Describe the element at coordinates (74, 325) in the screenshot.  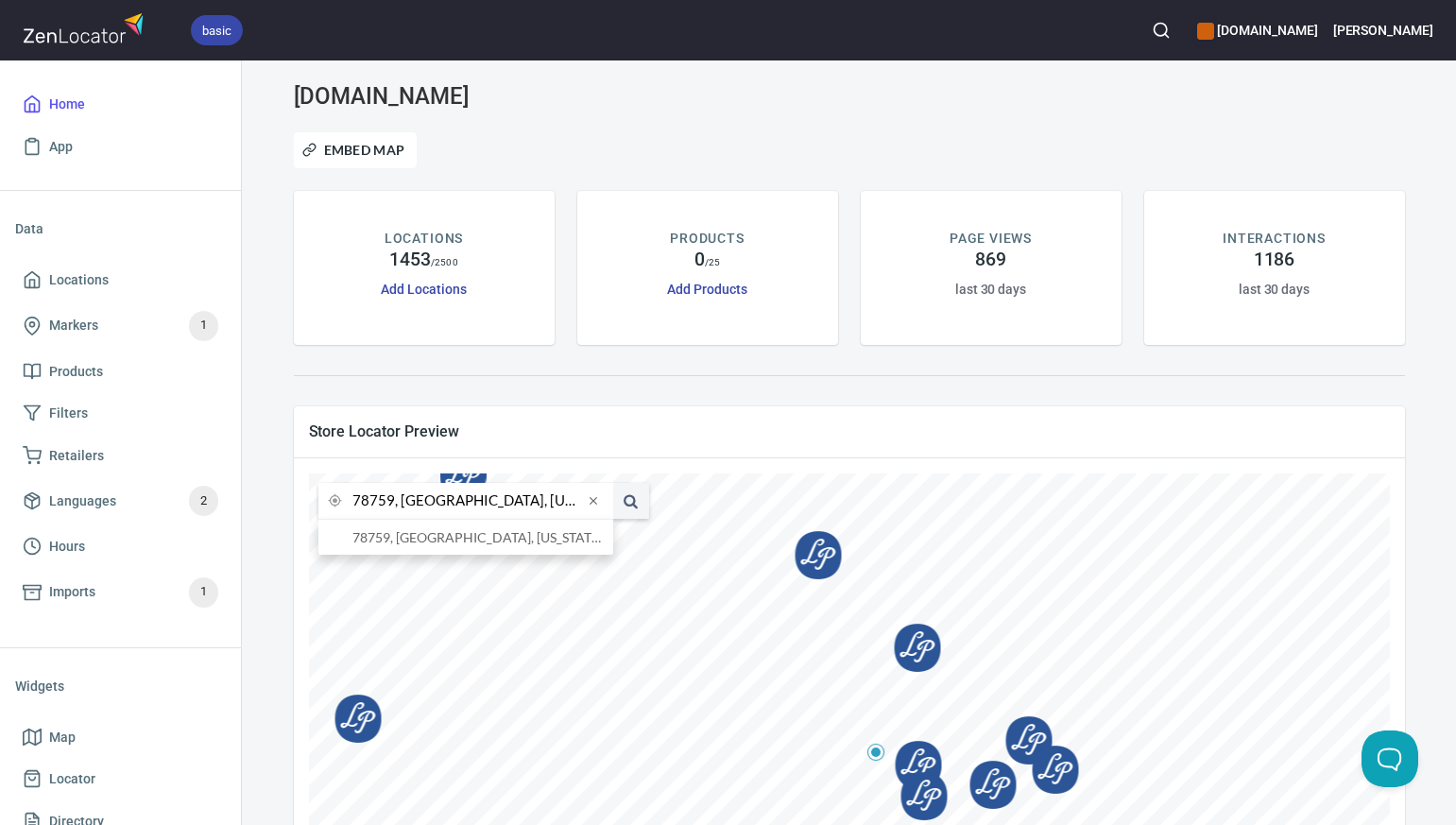
I see `span: Markers` at that location.